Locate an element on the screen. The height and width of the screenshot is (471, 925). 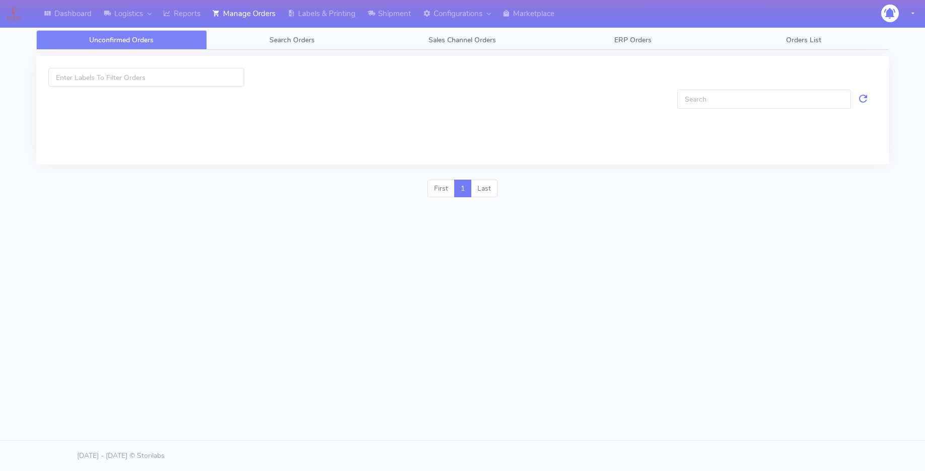
span: Orders List is located at coordinates (804, 40).